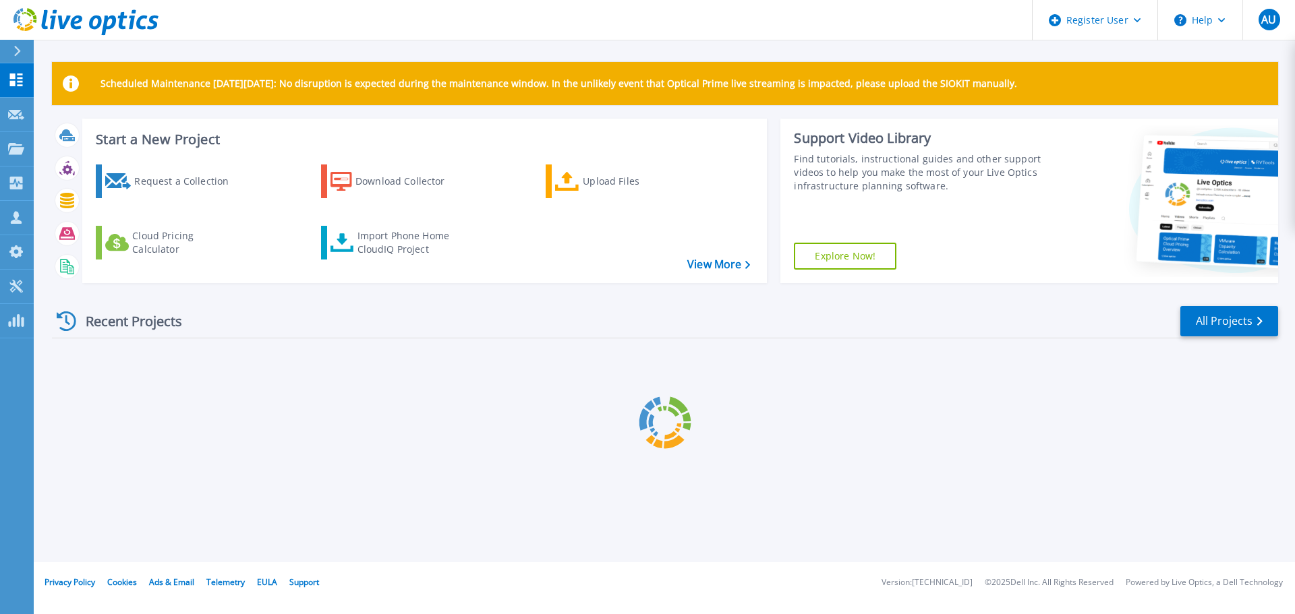  I want to click on a: Request a Collection, so click(171, 181).